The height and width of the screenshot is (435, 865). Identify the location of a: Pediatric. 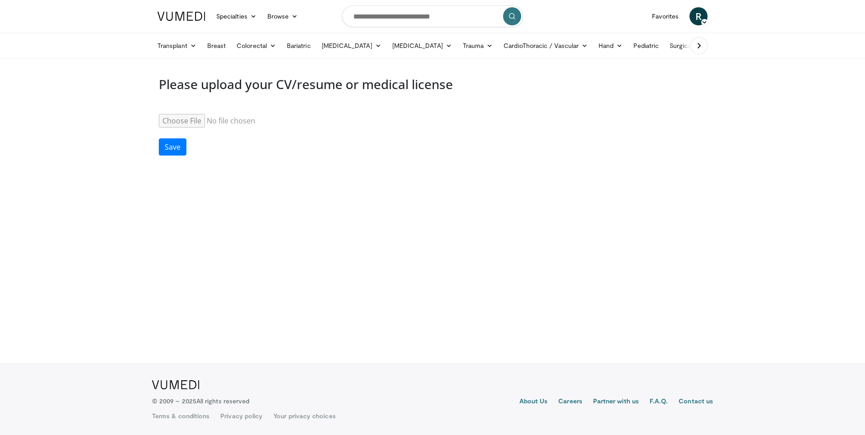
(646, 46).